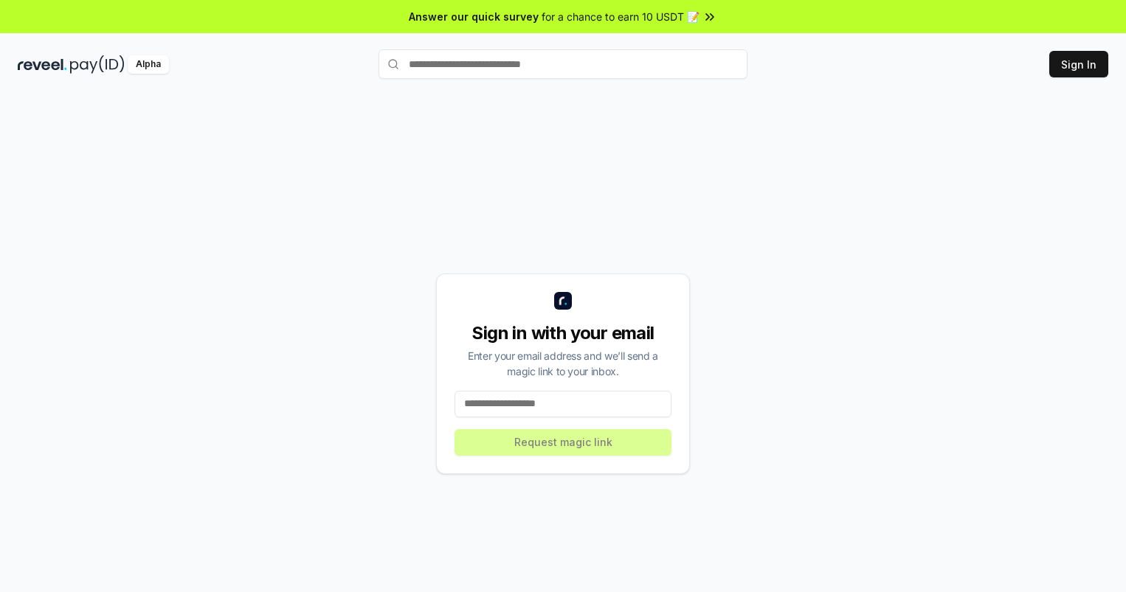 Image resolution: width=1126 pixels, height=592 pixels. I want to click on img: reveel_dark, so click(42, 64).